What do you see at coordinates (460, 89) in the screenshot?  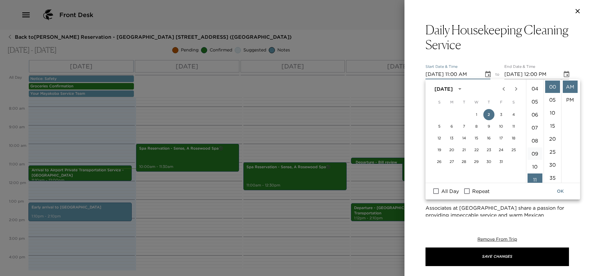 I see `button: calendar view is open, switch to year view` at bounding box center [460, 89].